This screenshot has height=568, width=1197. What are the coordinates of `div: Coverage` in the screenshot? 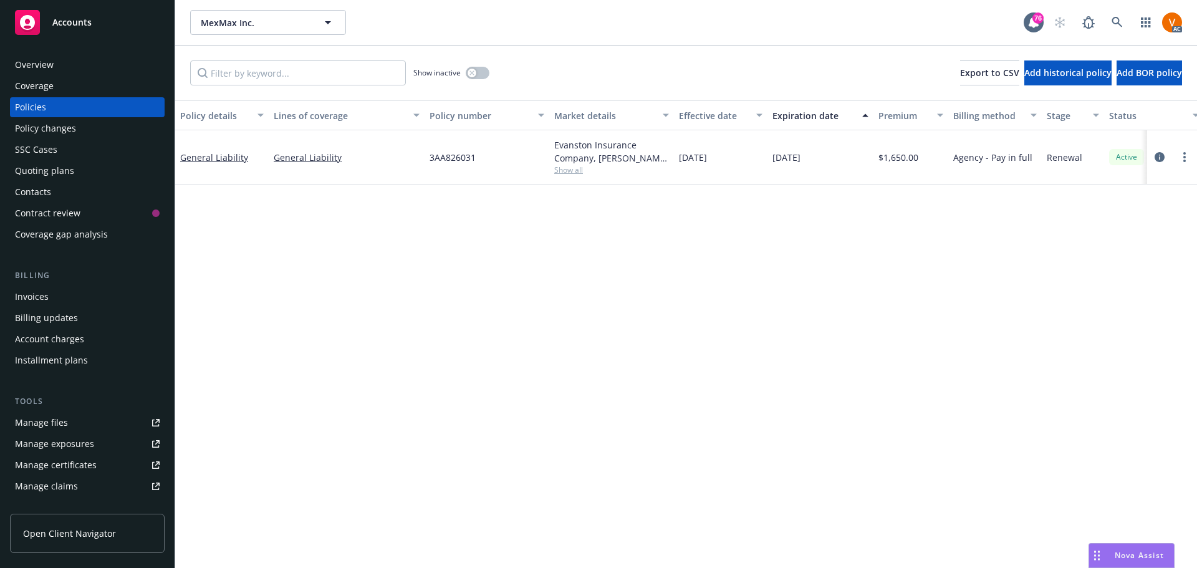 It's located at (34, 86).